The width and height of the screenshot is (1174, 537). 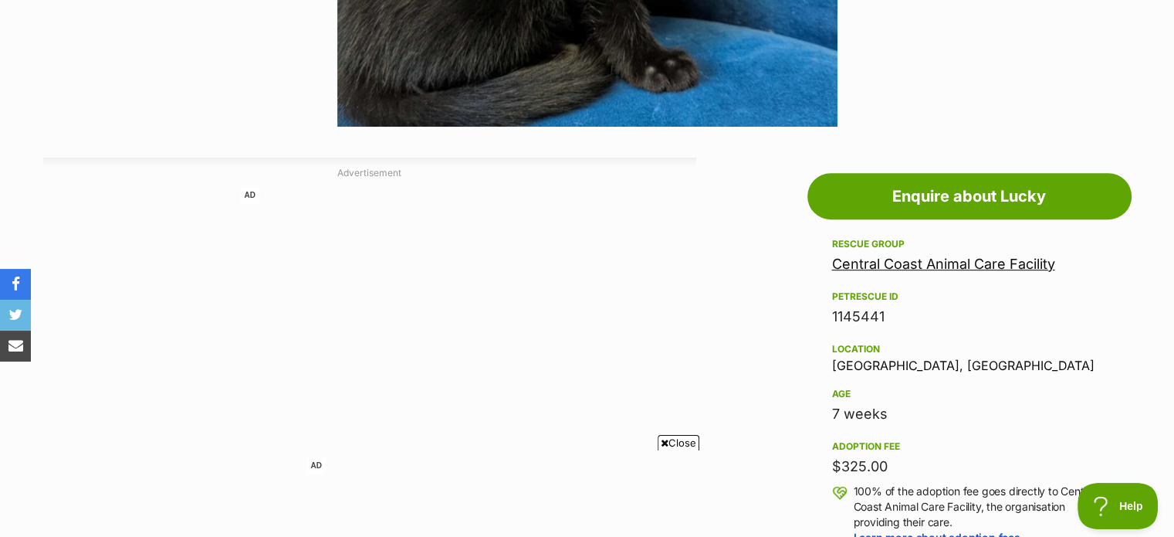 I want to click on div: 7 weeks, so click(x=970, y=414).